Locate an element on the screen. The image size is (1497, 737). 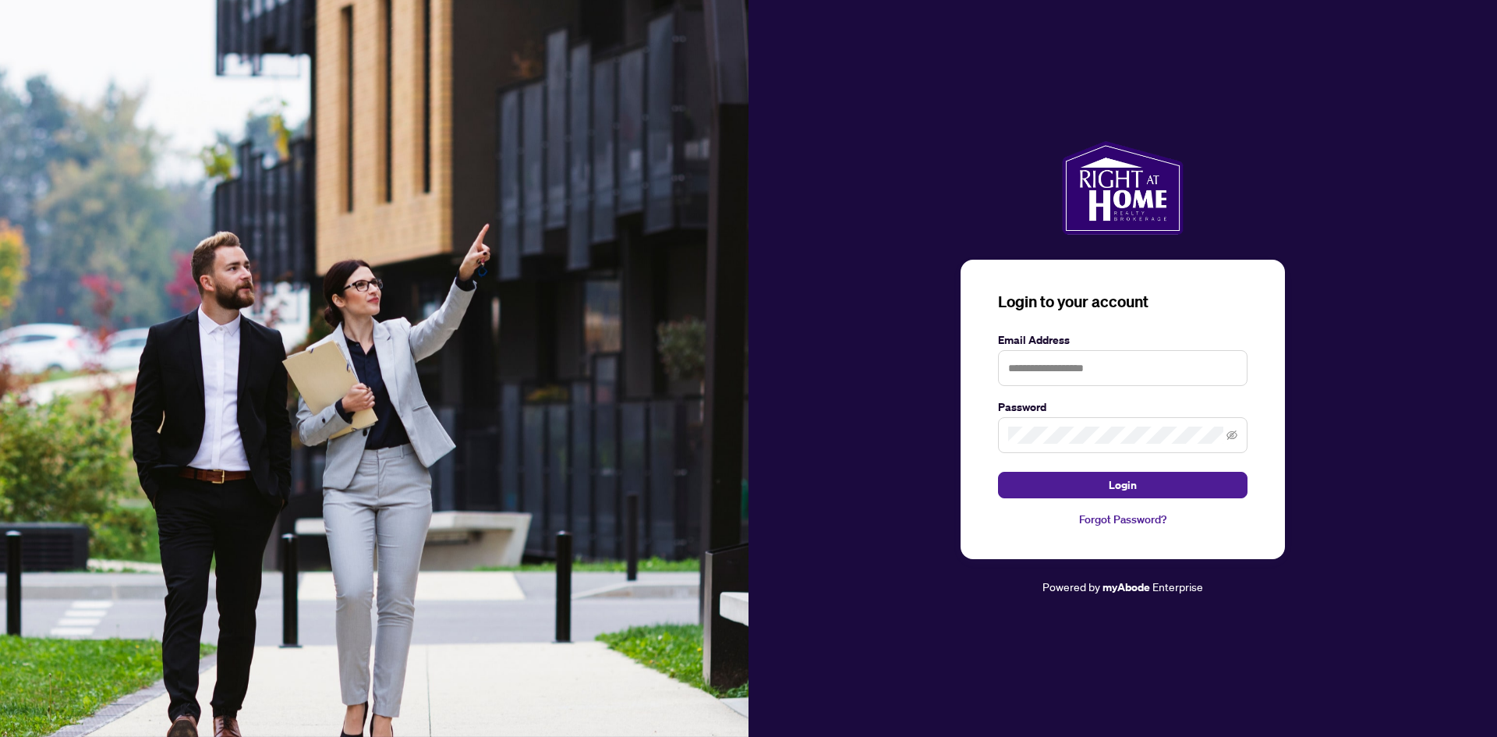
label: Password is located at coordinates (1123, 407).